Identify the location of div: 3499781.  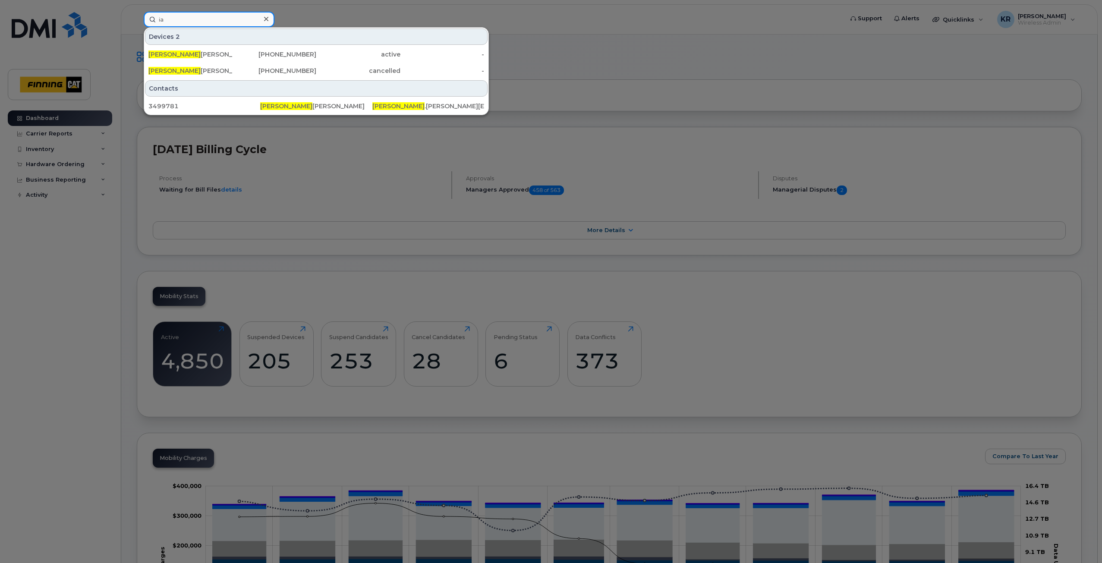
(204, 106).